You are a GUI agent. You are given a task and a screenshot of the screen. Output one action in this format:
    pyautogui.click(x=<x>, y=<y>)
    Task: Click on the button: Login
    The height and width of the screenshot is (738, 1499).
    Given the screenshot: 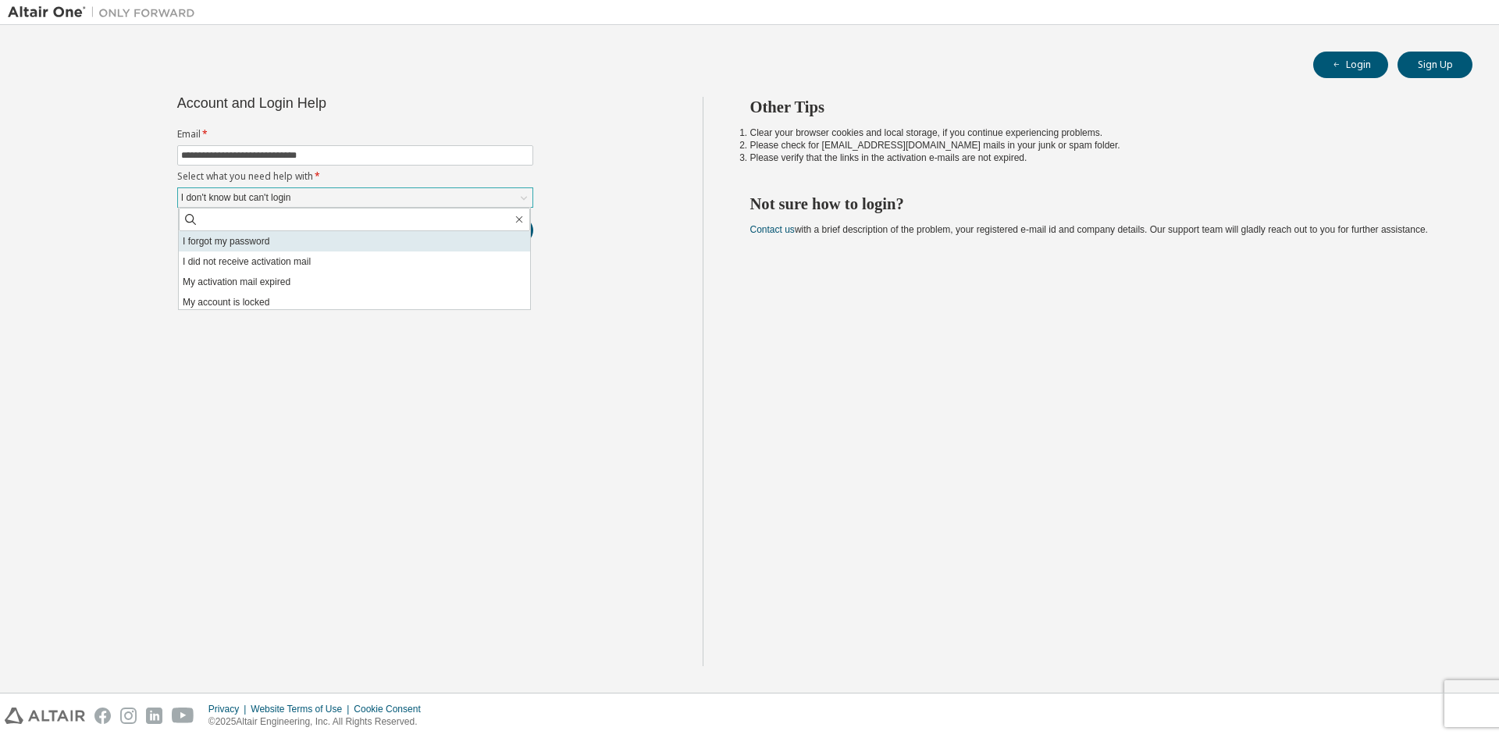 What is the action you would take?
    pyautogui.click(x=1351, y=65)
    